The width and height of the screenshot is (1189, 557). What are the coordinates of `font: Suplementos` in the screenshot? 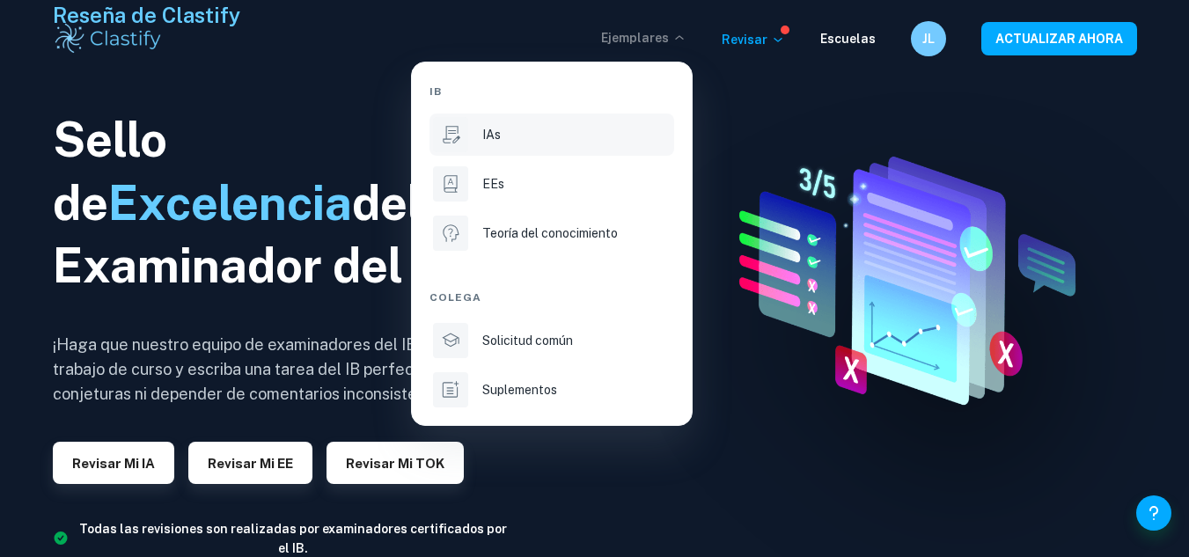 It's located at (519, 390).